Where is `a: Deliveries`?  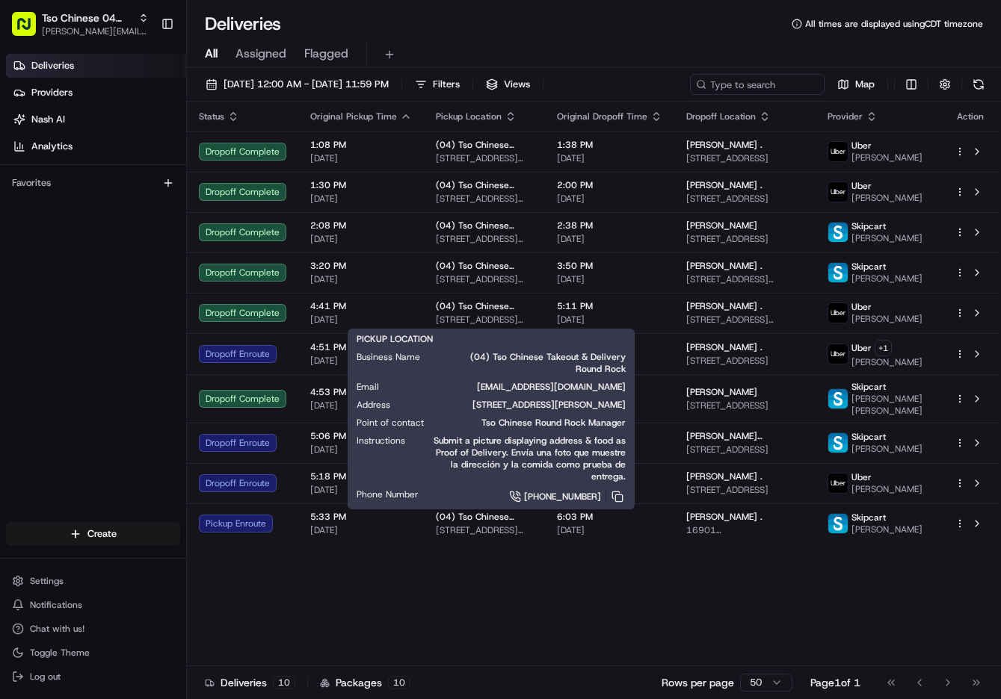 a: Deliveries is located at coordinates (96, 66).